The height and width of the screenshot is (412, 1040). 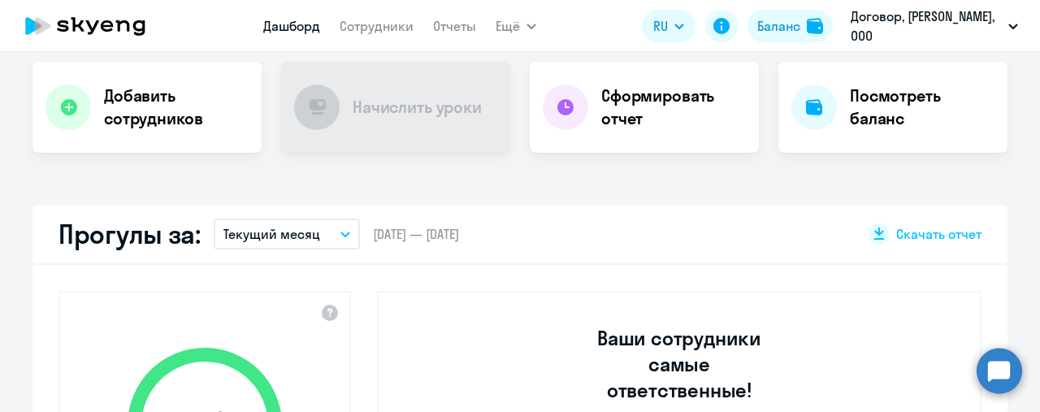 I want to click on span: RU, so click(x=660, y=26).